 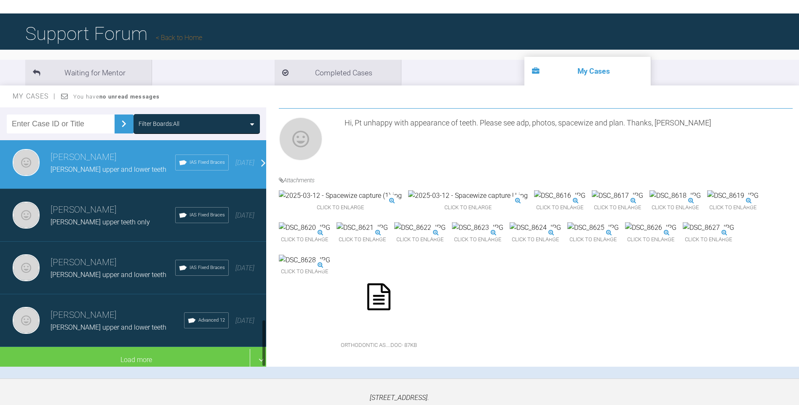 I want to click on a: Back to Home, so click(x=179, y=37).